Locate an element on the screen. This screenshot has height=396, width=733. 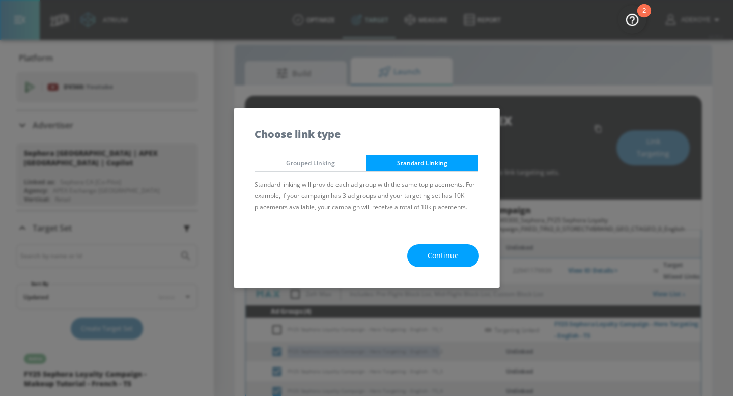
p: Standard linking will provide each ad group with the same top placements. For example, if your ca... is located at coordinates (366, 196).